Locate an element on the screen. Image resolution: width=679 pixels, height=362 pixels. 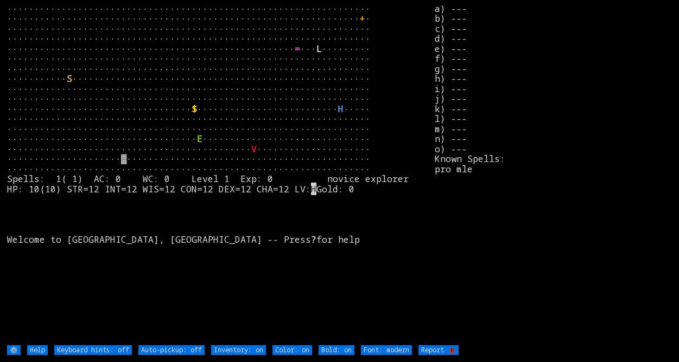
input: Inventory: on is located at coordinates (238, 351).